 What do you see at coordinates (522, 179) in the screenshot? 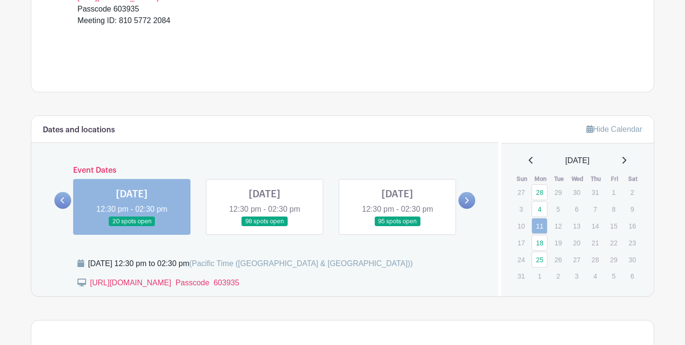
I see `th: Sun` at bounding box center [522, 179].